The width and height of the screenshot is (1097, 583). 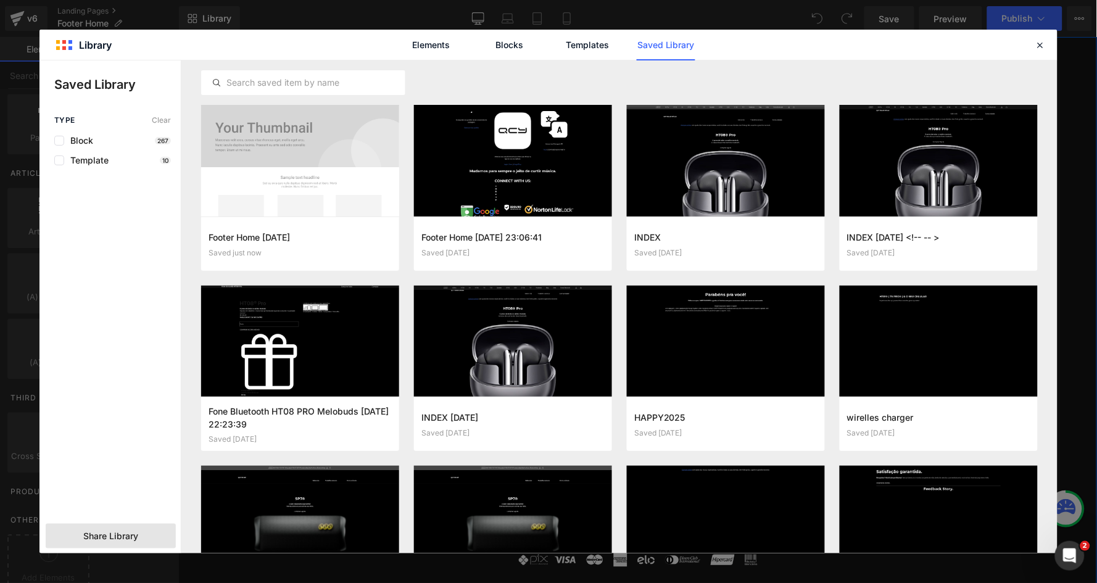 What do you see at coordinates (459, 416) in the screenshot?
I see `b: COMPATÍVEL COM TODOS OS SEUS DISPOSITIVOS BLUETOOTH:` at bounding box center [459, 416].